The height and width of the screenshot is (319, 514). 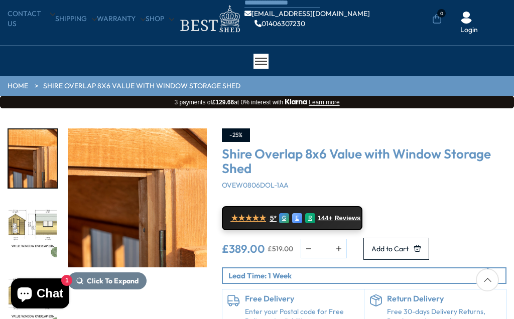 I want to click on h6: Free Delivery, so click(x=302, y=299).